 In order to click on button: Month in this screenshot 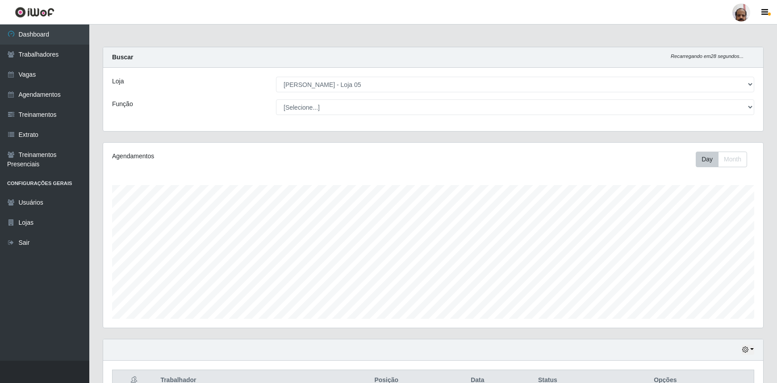, I will do `click(732, 159)`.